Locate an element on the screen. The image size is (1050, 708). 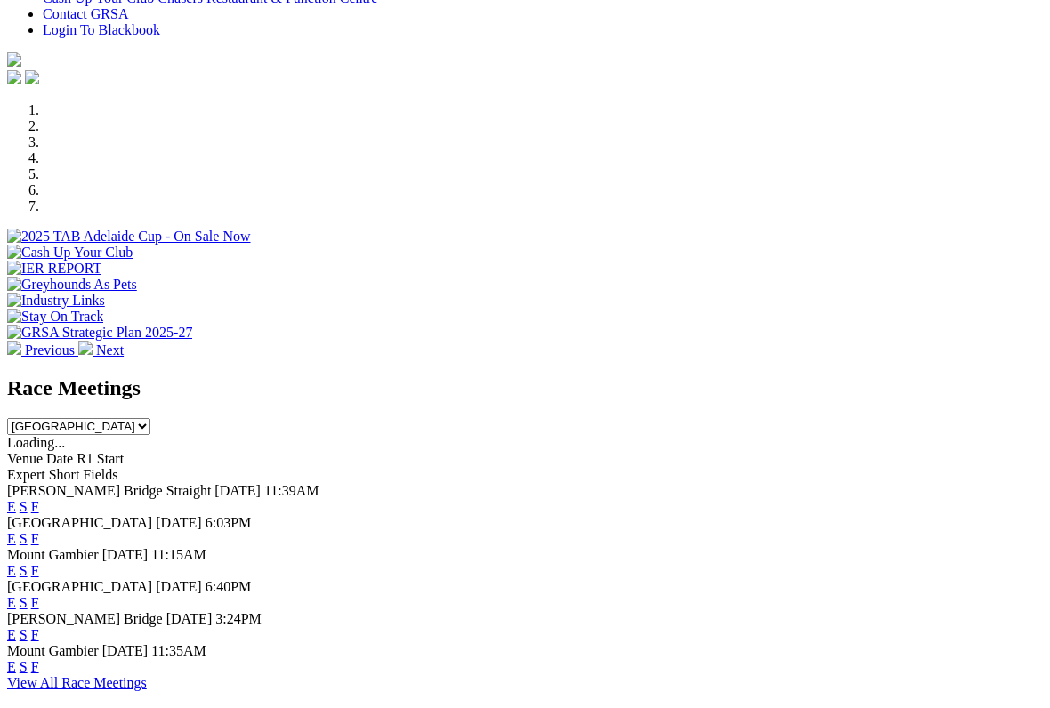
span: 11:35AM is located at coordinates (179, 650).